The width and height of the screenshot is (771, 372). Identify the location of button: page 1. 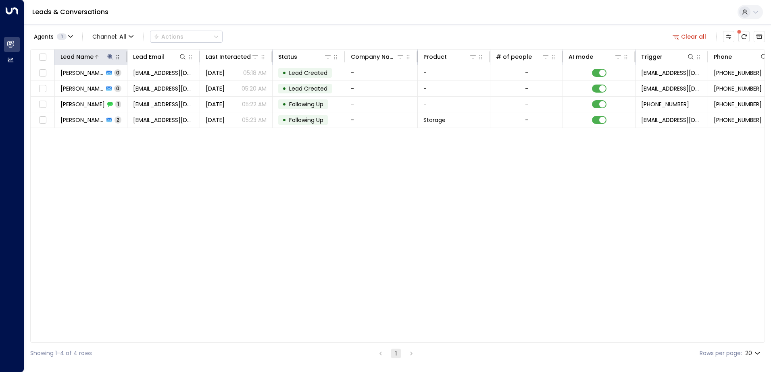
(396, 354).